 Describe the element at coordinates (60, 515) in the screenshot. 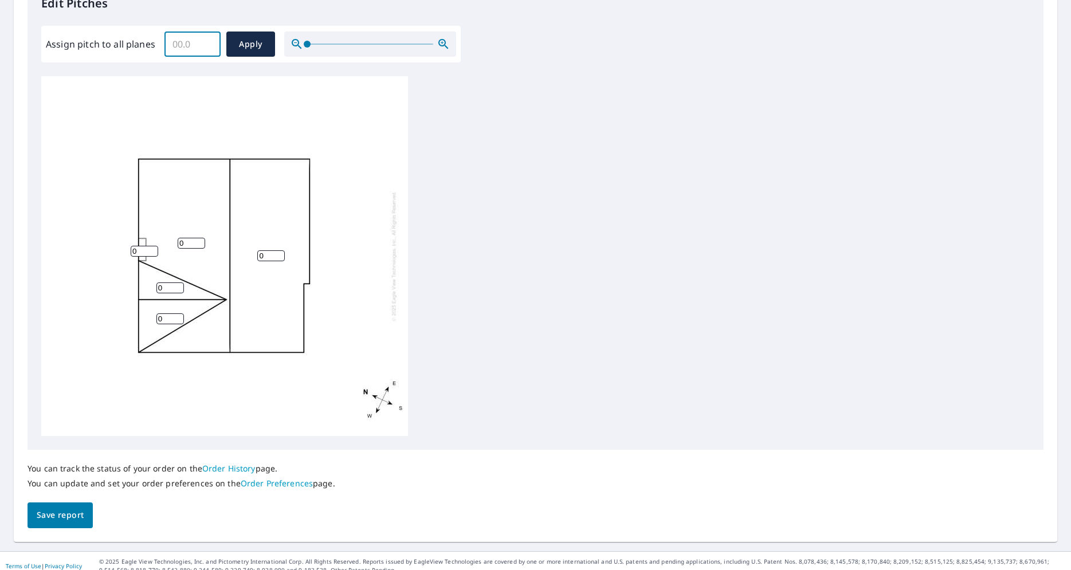

I see `span: Save report` at that location.